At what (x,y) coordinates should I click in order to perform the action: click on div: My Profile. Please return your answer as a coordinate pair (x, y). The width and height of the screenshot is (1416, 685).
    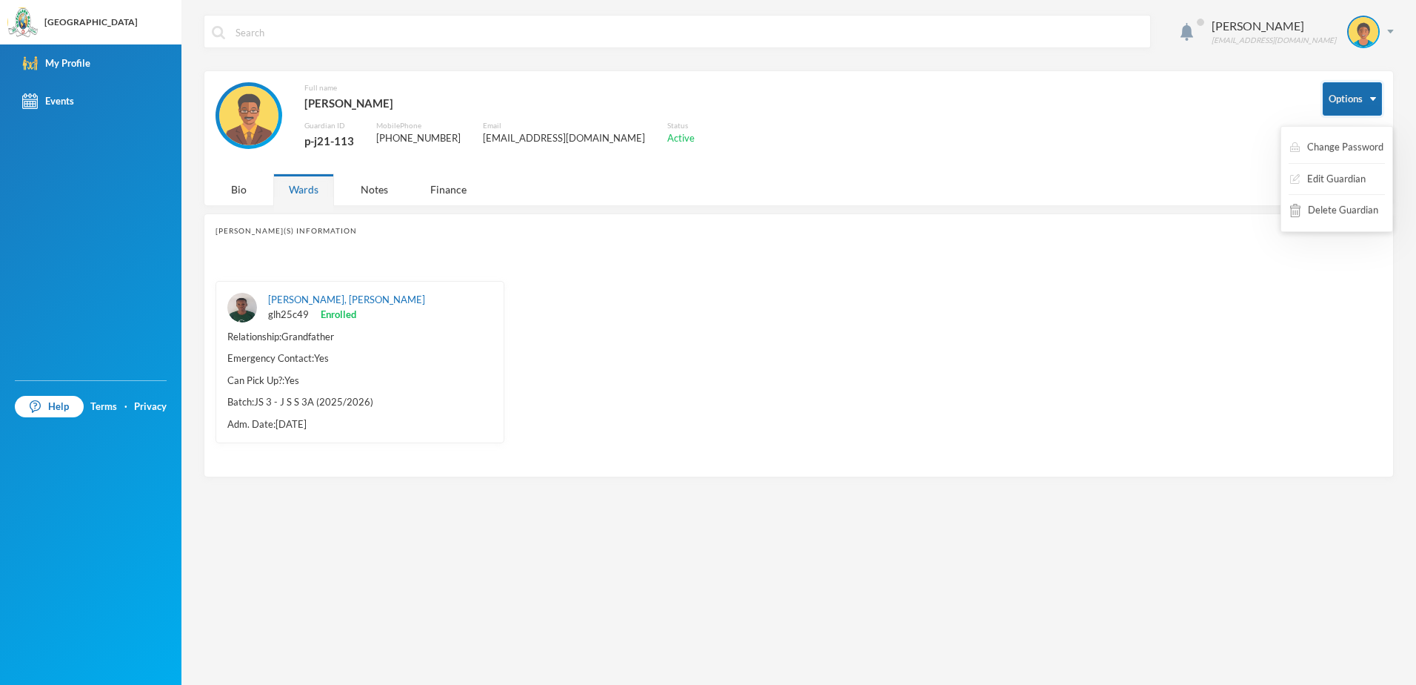
    Looking at the image, I should click on (56, 63).